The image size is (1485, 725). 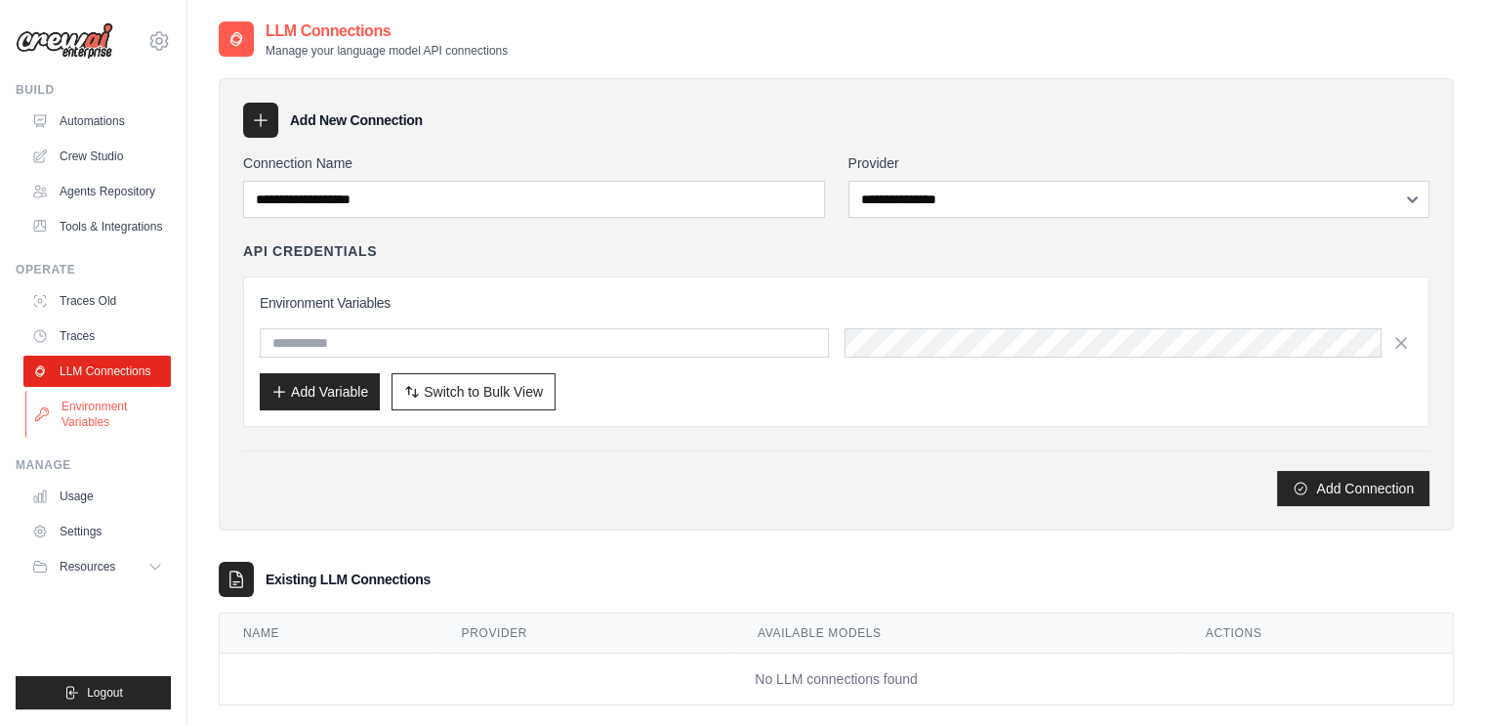 What do you see at coordinates (310, 251) in the screenshot?
I see `h4: API Credentials` at bounding box center [310, 251].